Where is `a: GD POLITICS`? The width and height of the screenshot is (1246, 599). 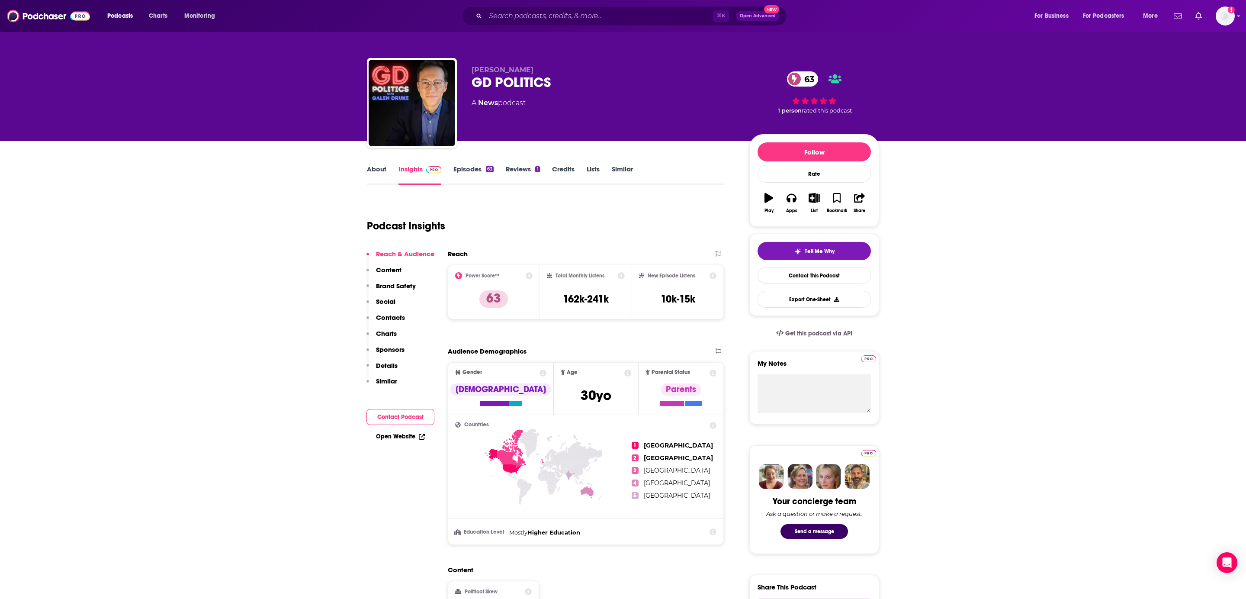
a: GD POLITICS is located at coordinates (412, 103).